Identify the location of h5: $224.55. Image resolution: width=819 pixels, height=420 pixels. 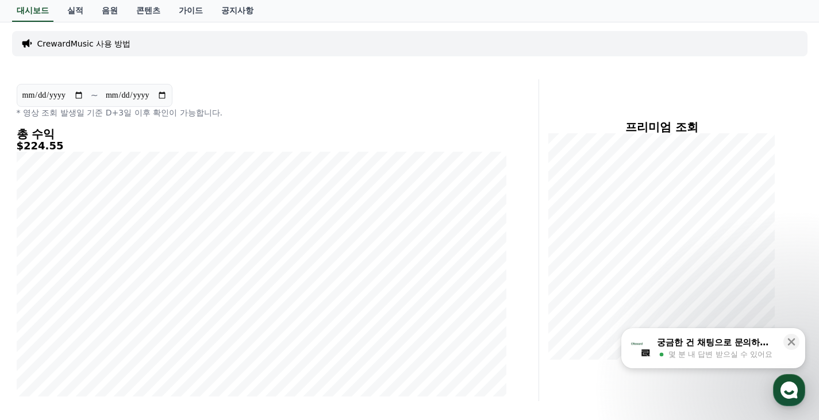
(262, 146).